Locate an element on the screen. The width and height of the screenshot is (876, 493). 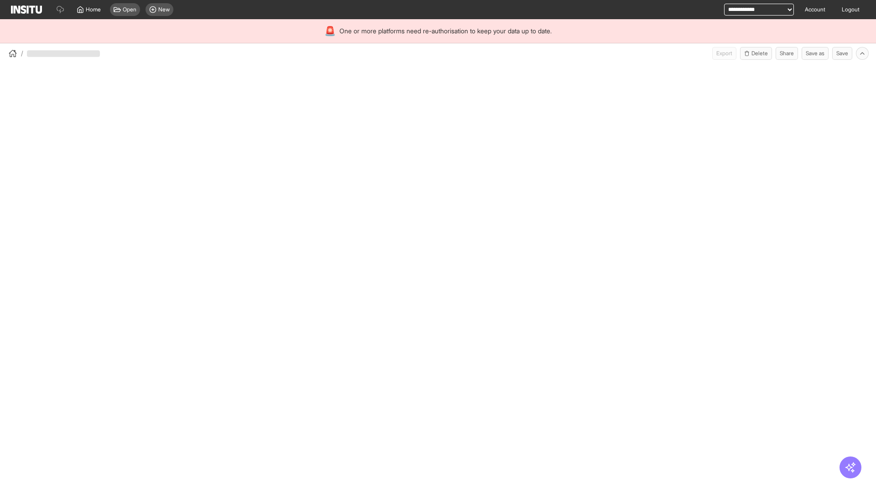
span: Home is located at coordinates (93, 10).